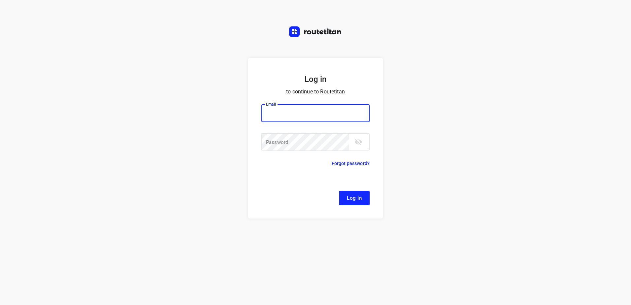  I want to click on img: Routetitan, so click(315, 32).